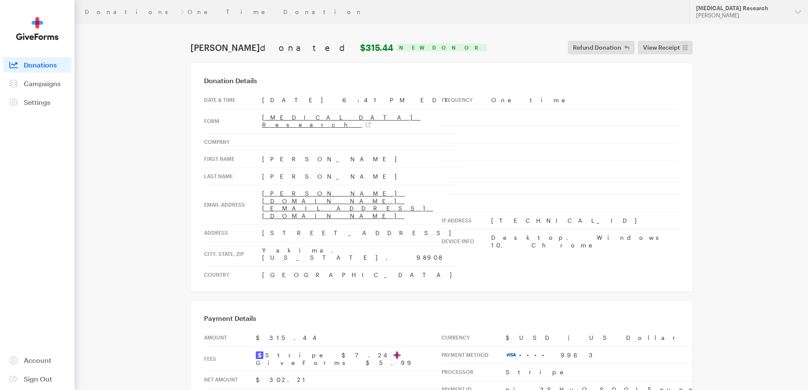 This screenshot has height=390, width=808. What do you see at coordinates (601, 48) in the screenshot?
I see `button: Refund Donation` at bounding box center [601, 48].